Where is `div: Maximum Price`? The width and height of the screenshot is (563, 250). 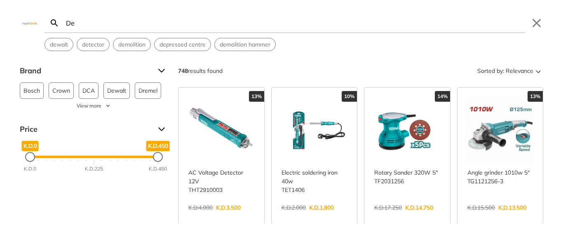 div: Maximum Price is located at coordinates (158, 157).